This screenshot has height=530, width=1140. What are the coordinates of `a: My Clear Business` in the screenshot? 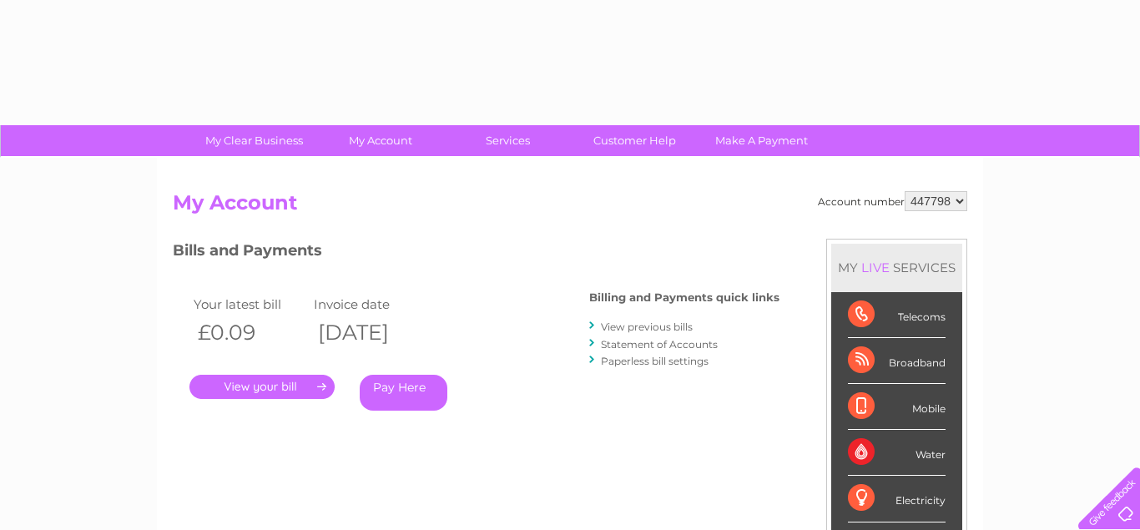 It's located at (254, 140).